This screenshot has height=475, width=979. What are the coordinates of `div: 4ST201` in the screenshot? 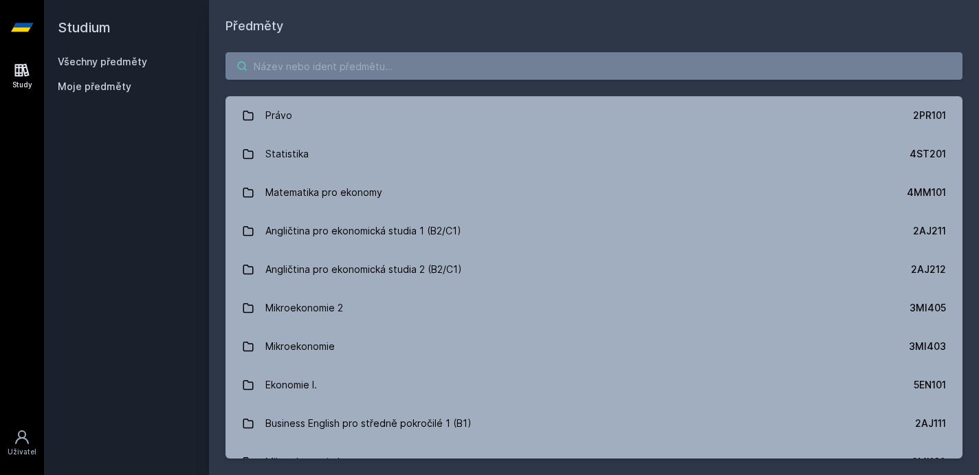 It's located at (928, 154).